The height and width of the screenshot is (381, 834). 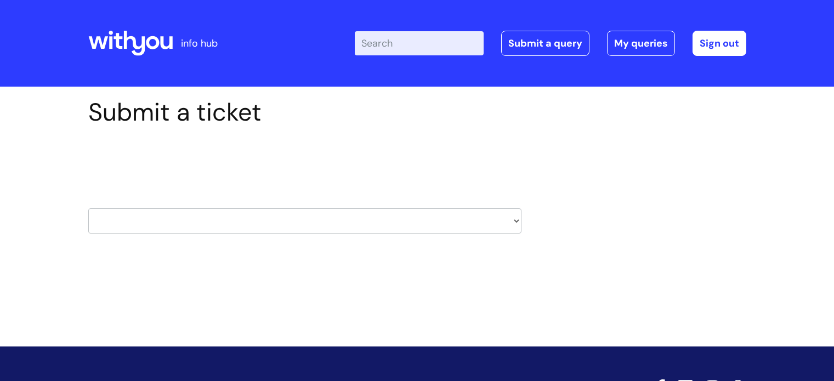 I want to click on input: Search, so click(x=419, y=43).